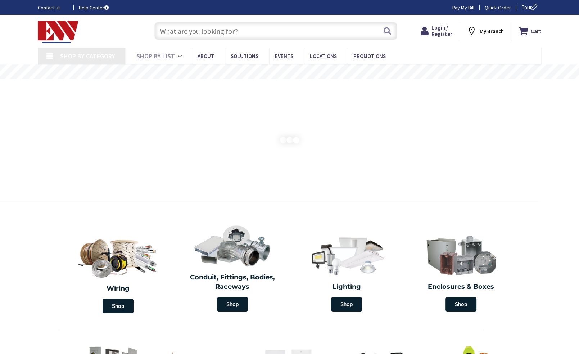  Describe the element at coordinates (347, 272) in the screenshot. I see `a: Lighting Shop` at that location.